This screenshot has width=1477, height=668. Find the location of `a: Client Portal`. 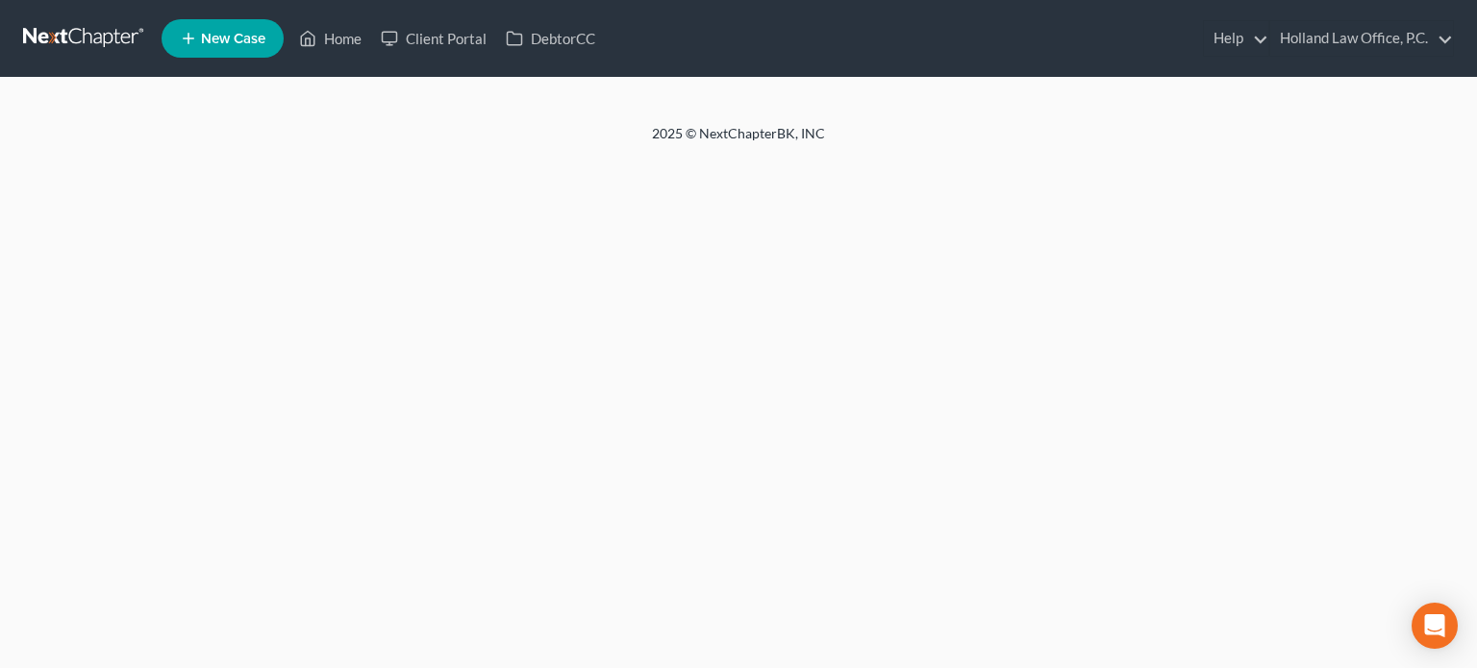

a: Client Portal is located at coordinates (434, 38).